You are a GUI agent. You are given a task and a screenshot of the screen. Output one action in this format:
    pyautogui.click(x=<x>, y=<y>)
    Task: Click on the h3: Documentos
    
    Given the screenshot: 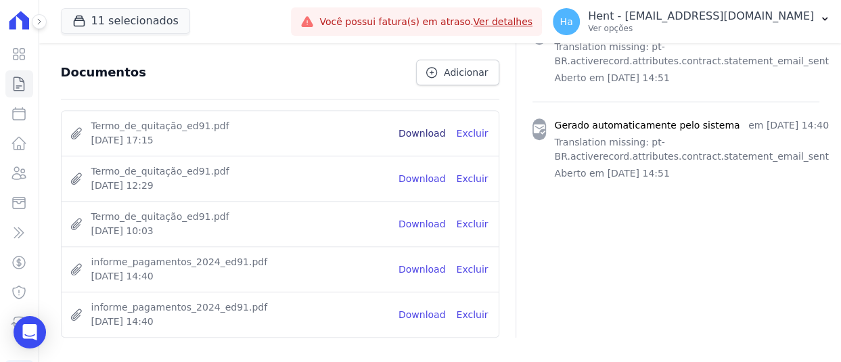 What is the action you would take?
    pyautogui.click(x=104, y=72)
    